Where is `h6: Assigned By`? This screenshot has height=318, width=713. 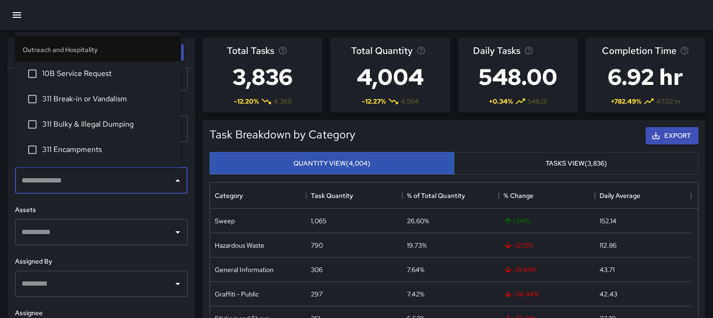 h6: Assigned By is located at coordinates (101, 262).